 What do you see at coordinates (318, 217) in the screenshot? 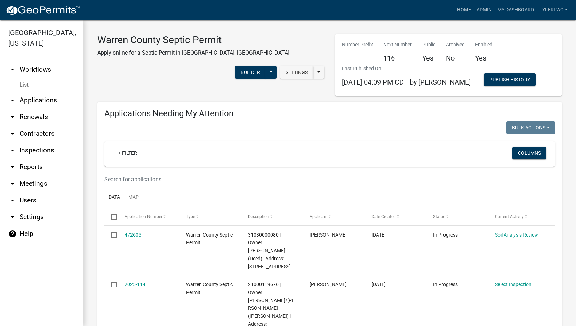
I see `span: Applicant` at bounding box center [318, 217].